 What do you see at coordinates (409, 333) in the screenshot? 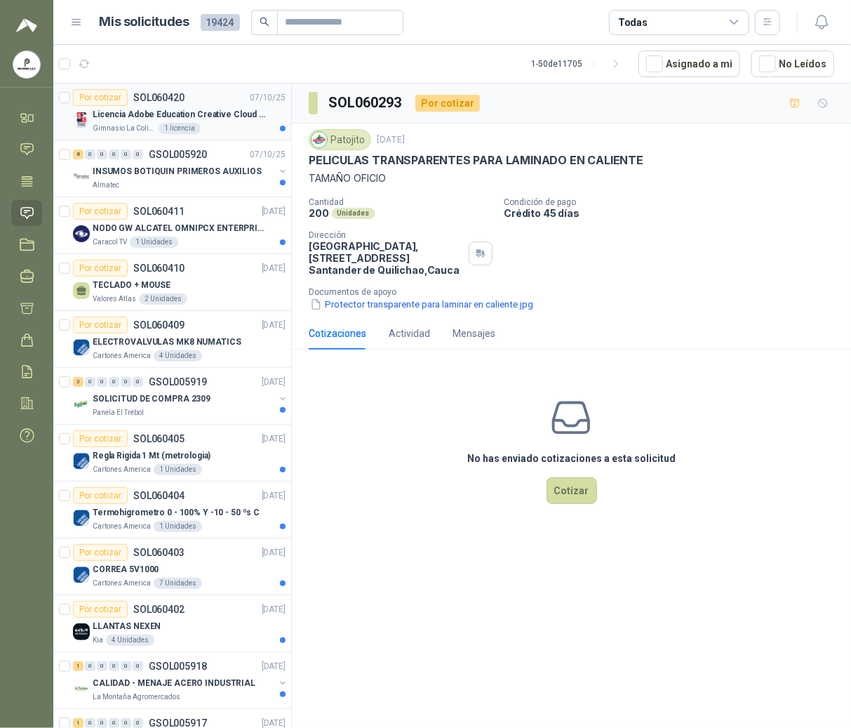
I see `div: Actividad` at bounding box center [409, 333].